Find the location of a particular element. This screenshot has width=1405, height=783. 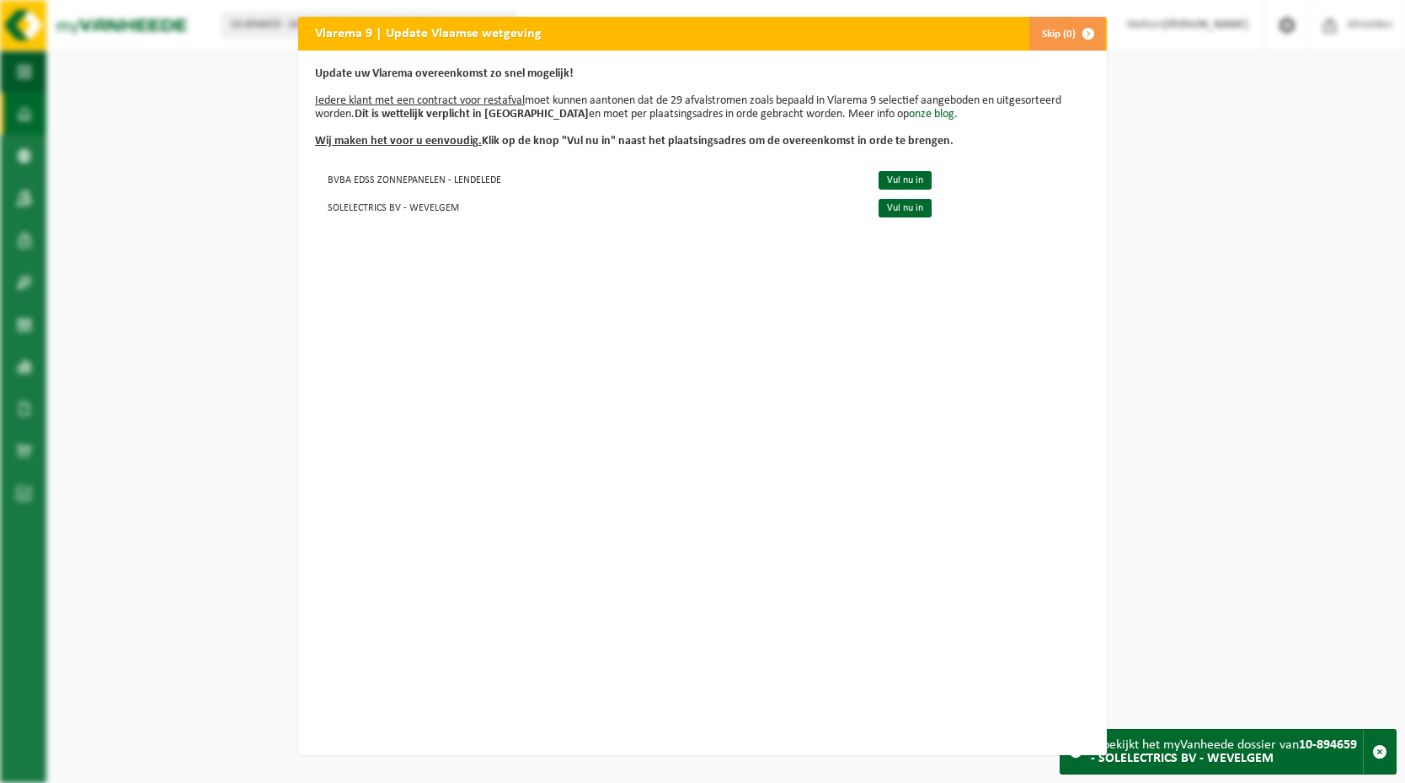

button: Skip (0) is located at coordinates (1066, 34).